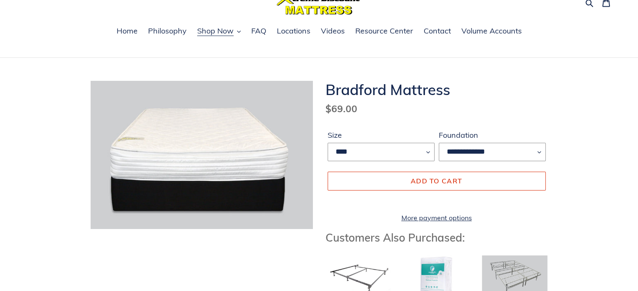  Describe the element at coordinates (384, 31) in the screenshot. I see `span: Resource Center` at that location.